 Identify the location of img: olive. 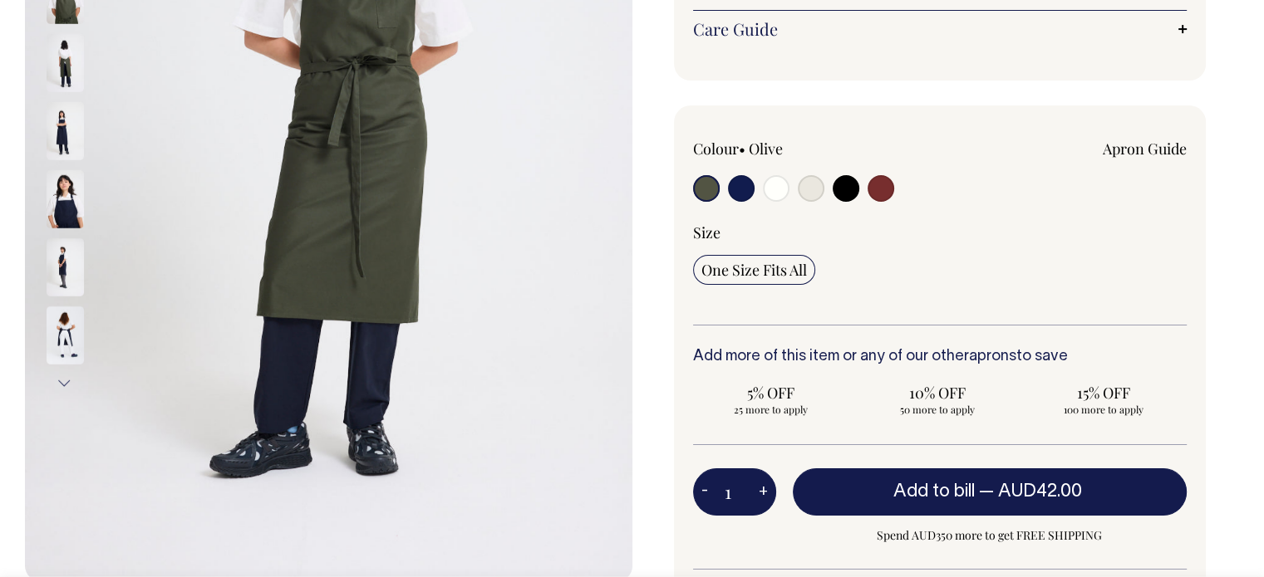
(65, 62).